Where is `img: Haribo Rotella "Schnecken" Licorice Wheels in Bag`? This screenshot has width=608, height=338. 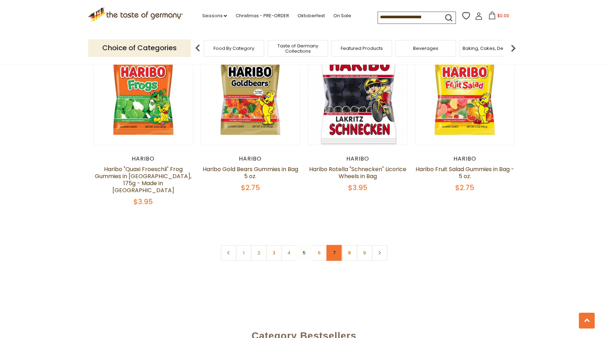
img: Haribo Rotella "Schnecken" Licorice Wheels in Bag is located at coordinates (358, 95).